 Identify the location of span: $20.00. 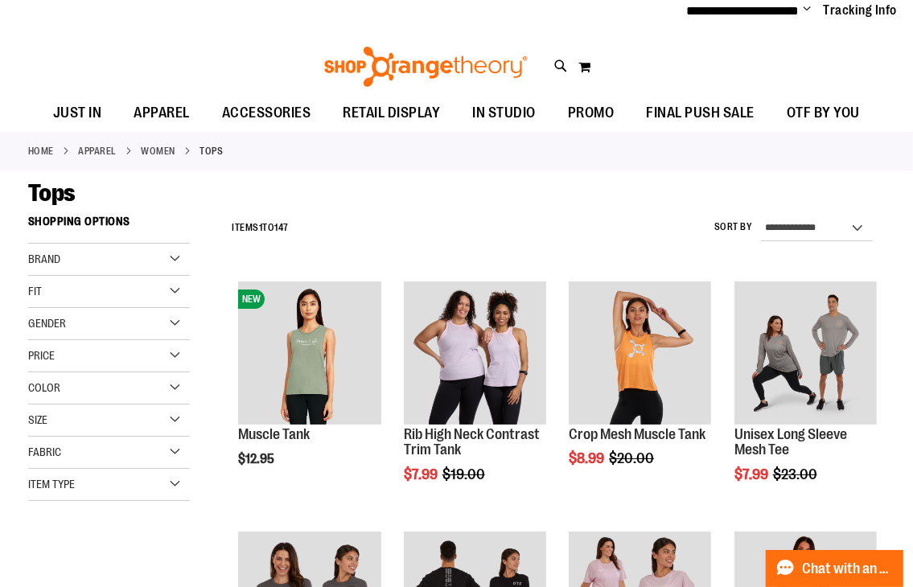
(632, 458).